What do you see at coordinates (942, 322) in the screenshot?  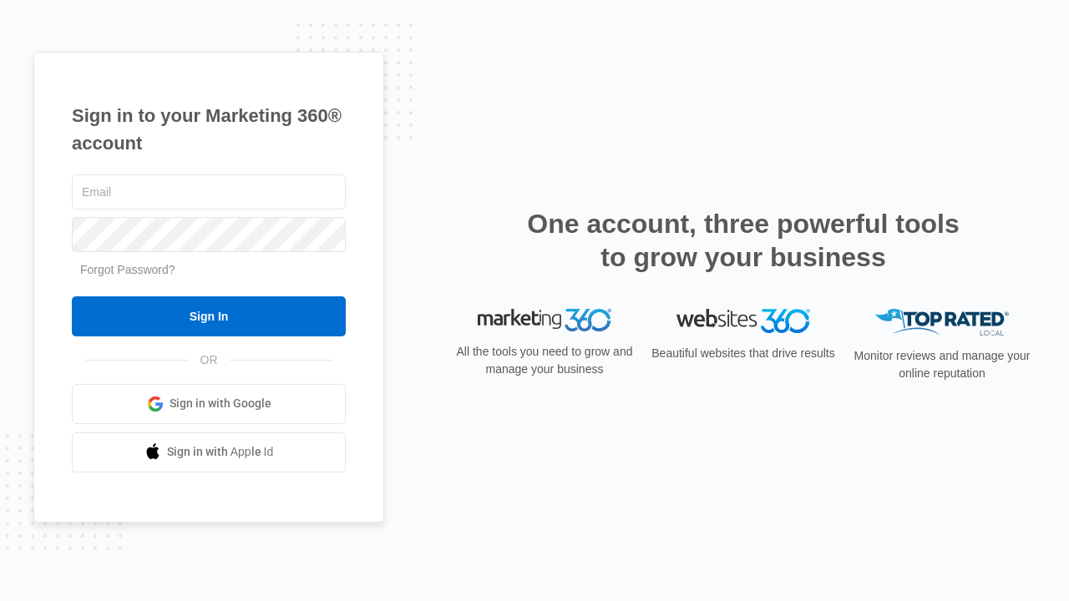 I see `img: Top Rated Local` at bounding box center [942, 322].